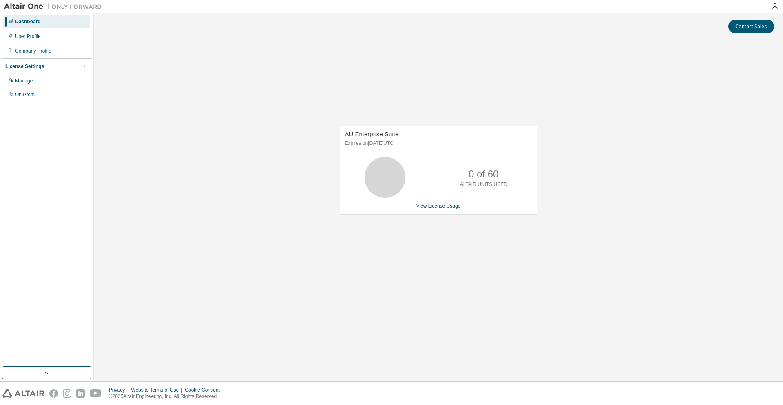 The height and width of the screenshot is (405, 783). I want to click on button: Contact Sales, so click(752, 27).